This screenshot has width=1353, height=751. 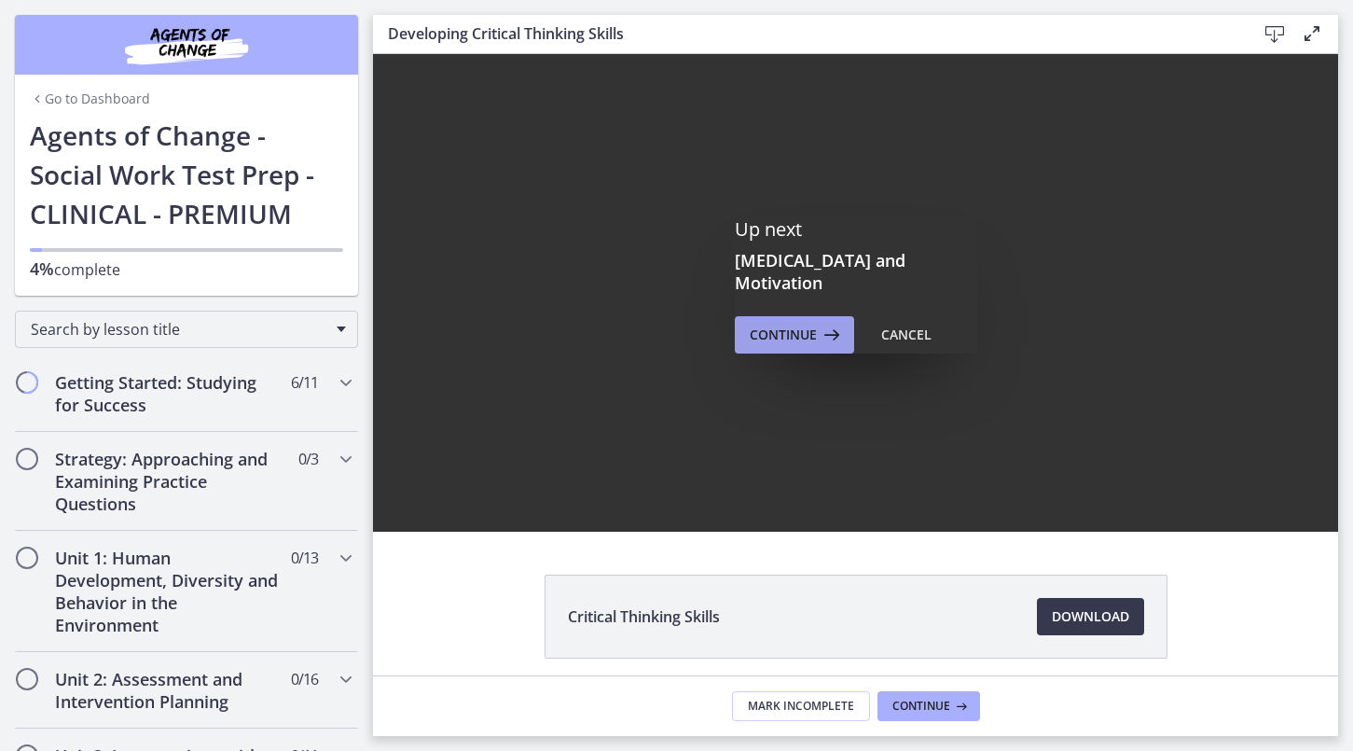 What do you see at coordinates (906, 335) in the screenshot?
I see `div: Cancel` at bounding box center [906, 335].